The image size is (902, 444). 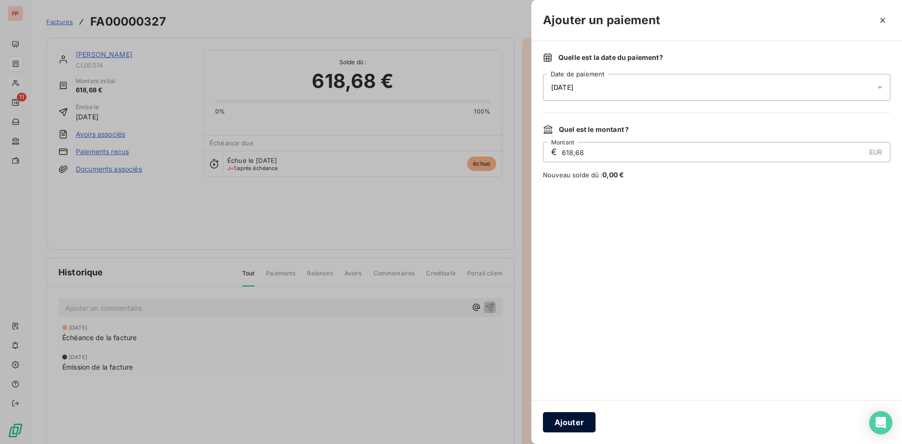 I want to click on span: Quelle est la date du paiement ?, so click(x=611, y=57).